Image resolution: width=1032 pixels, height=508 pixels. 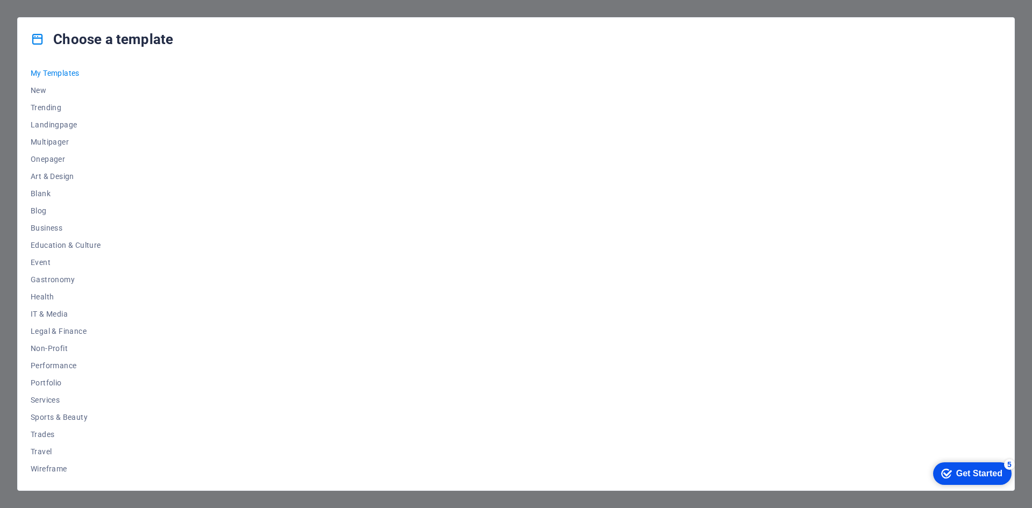 I want to click on span: My Templates, so click(x=66, y=73).